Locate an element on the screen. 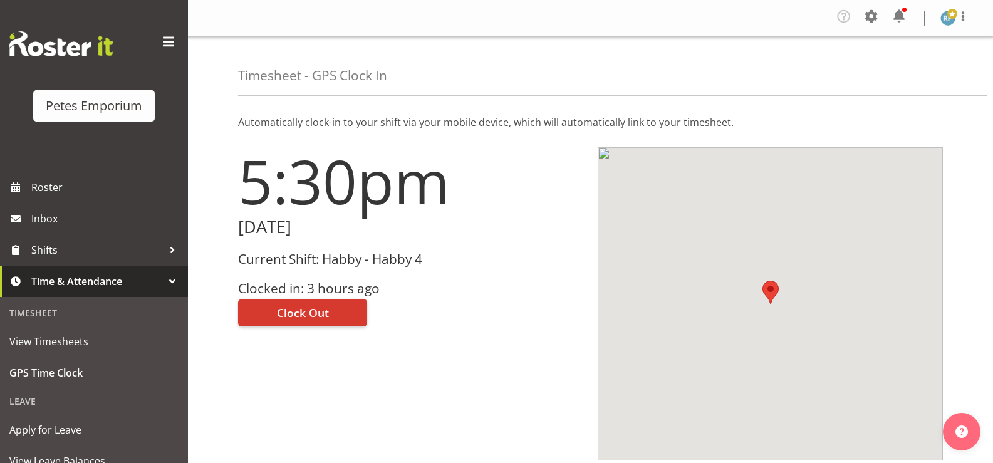 This screenshot has height=463, width=993. img: Rosterit website logo is located at coordinates (61, 44).